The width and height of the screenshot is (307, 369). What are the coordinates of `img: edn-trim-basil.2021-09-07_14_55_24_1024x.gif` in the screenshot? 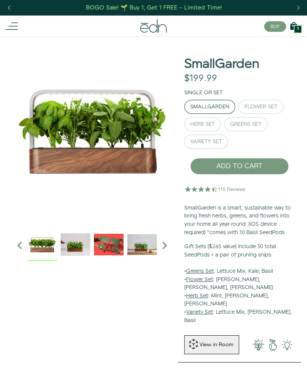 It's located at (75, 245).